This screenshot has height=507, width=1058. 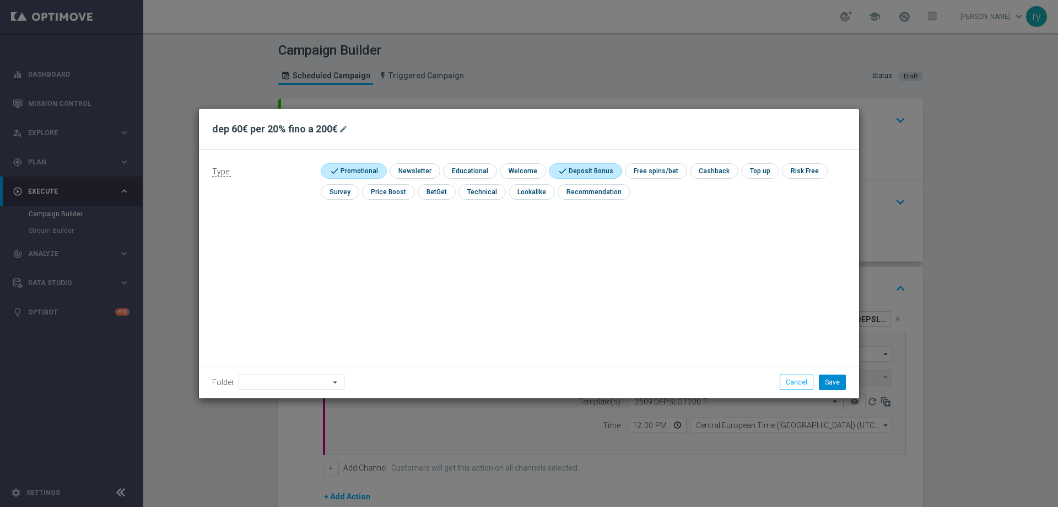 What do you see at coordinates (343, 129) in the screenshot?
I see `i: mode_edit` at bounding box center [343, 129].